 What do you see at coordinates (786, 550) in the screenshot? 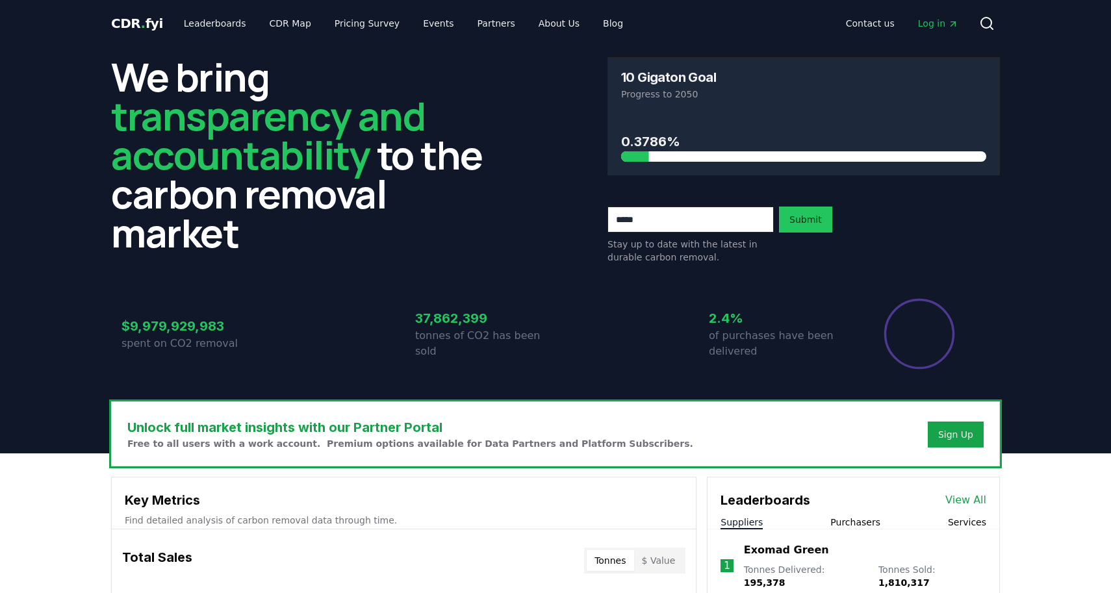
I see `p: Exomad Green` at bounding box center [786, 550].